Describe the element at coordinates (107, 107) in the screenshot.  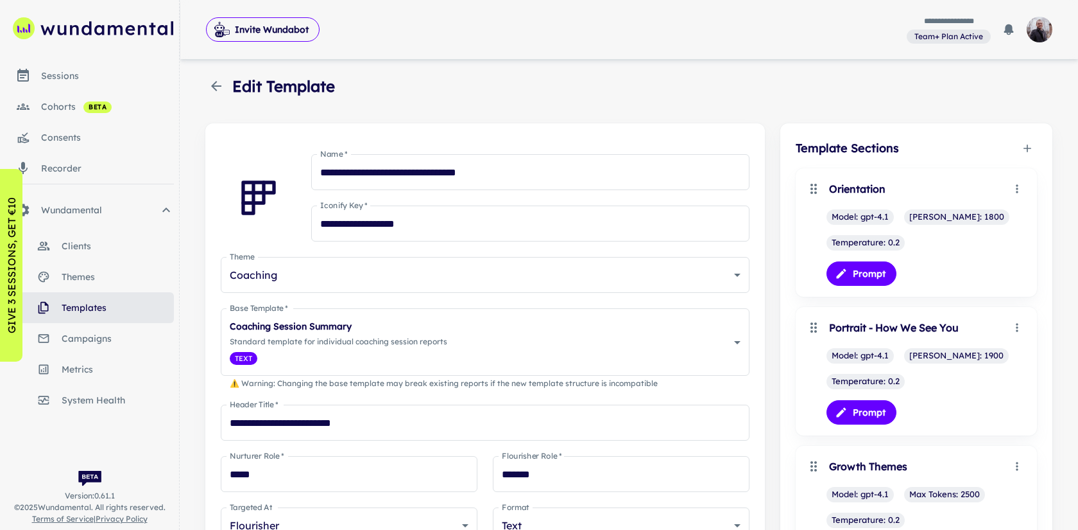
I see `div: cohorts` at that location.